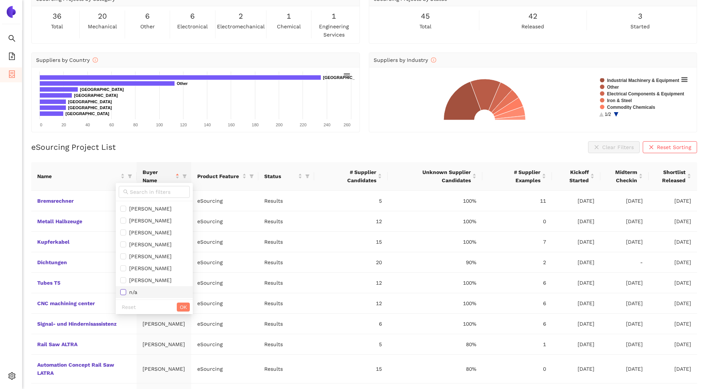  I want to click on text: 120, so click(184, 125).